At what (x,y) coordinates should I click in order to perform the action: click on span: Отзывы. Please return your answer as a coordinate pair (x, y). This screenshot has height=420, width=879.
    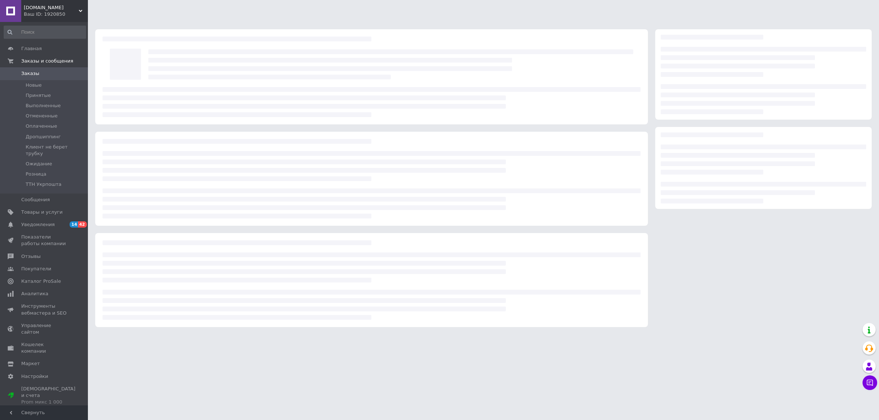
    Looking at the image, I should click on (31, 257).